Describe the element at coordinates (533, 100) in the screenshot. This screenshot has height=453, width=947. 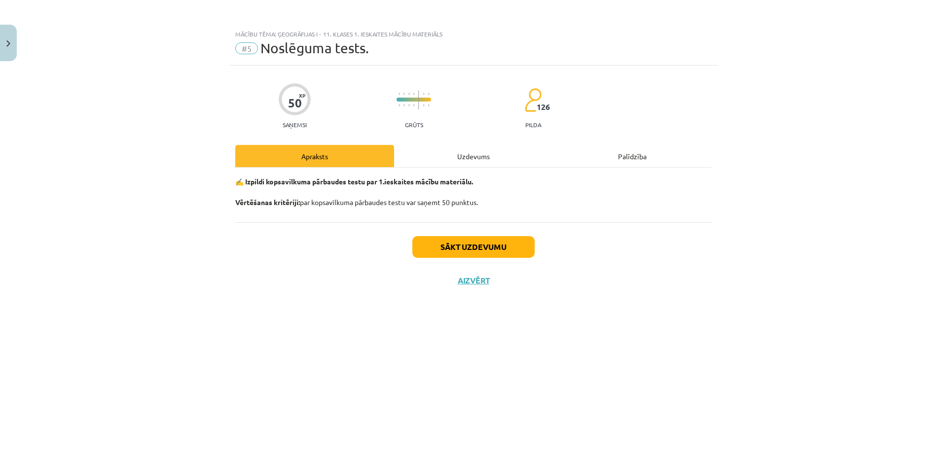
I see `img: students-c634bb4e5e11cddfef0936a35e636f08e4e9abd3cc4e673bd6f9a4125e45ecb1.svg` at that location.